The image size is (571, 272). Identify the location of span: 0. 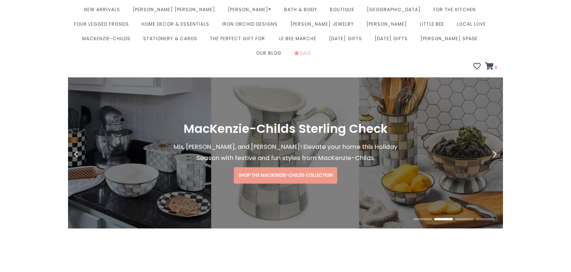
(496, 67).